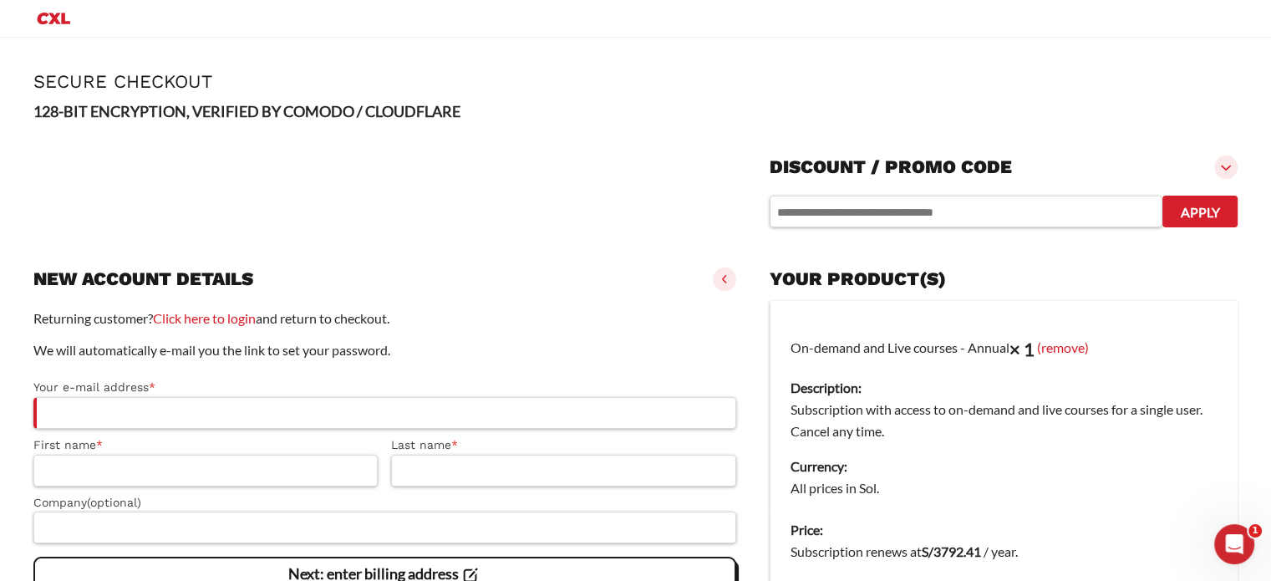  Describe the element at coordinates (114, 502) in the screenshot. I see `span: (optional)` at that location.